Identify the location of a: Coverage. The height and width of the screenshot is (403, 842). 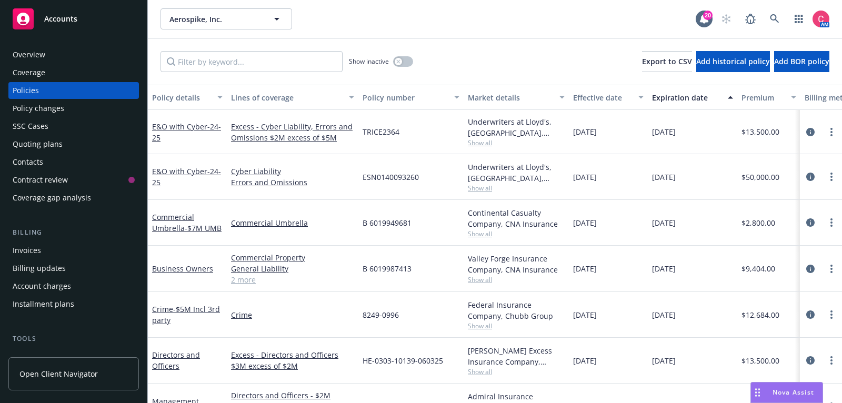
(74, 73).